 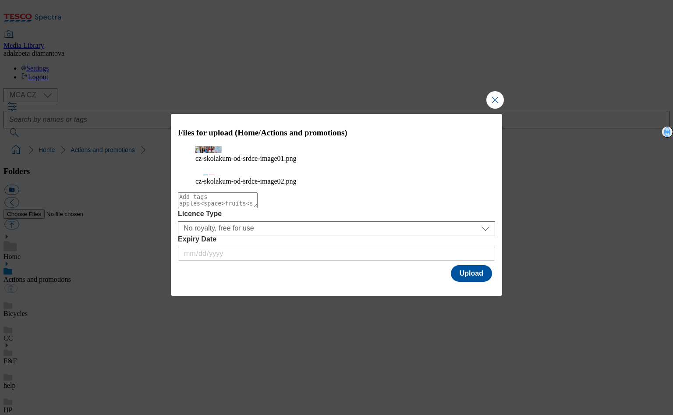 I want to click on label: Expiry Date, so click(x=337, y=239).